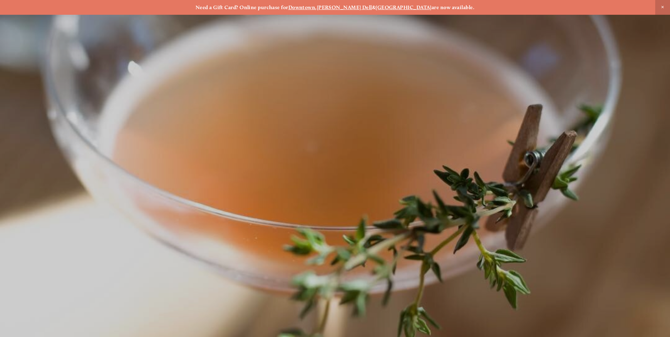 This screenshot has height=337, width=670. I want to click on strong: are now available., so click(453, 7).